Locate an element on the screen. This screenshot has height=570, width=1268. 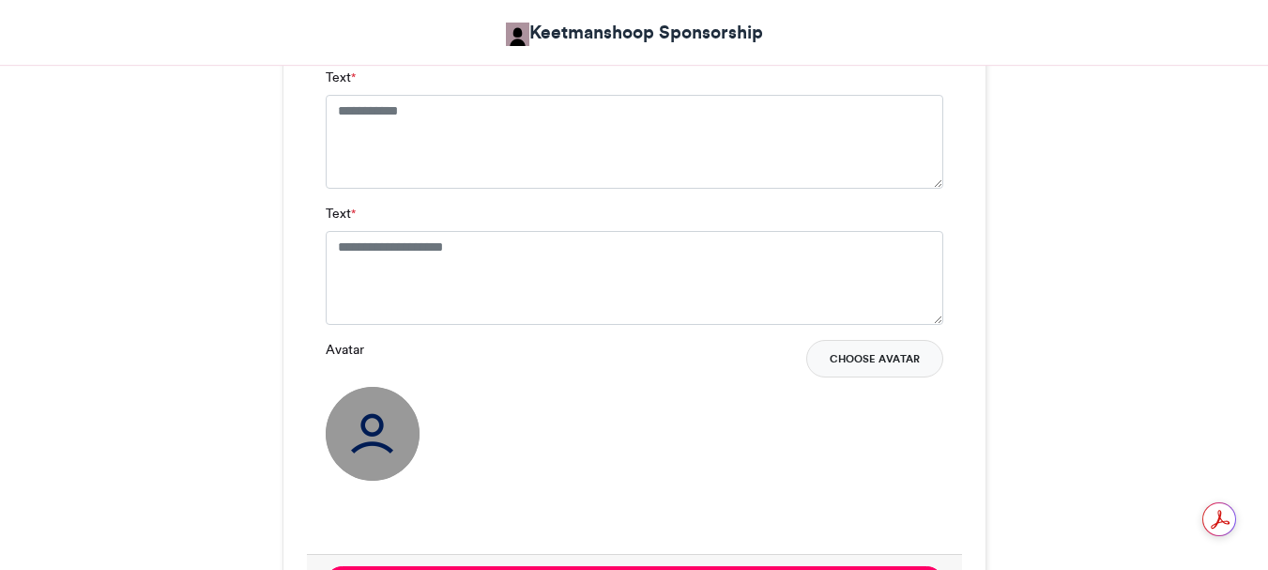
label: Avatar is located at coordinates (344, 349).